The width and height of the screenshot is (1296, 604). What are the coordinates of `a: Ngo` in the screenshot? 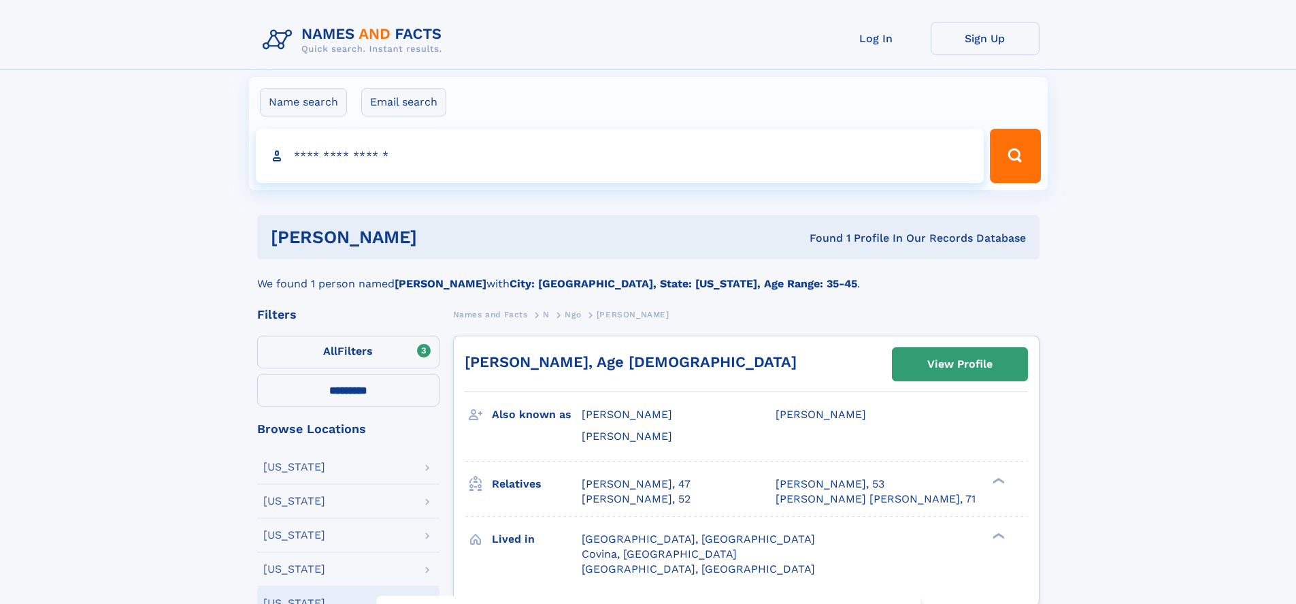 It's located at (573, 314).